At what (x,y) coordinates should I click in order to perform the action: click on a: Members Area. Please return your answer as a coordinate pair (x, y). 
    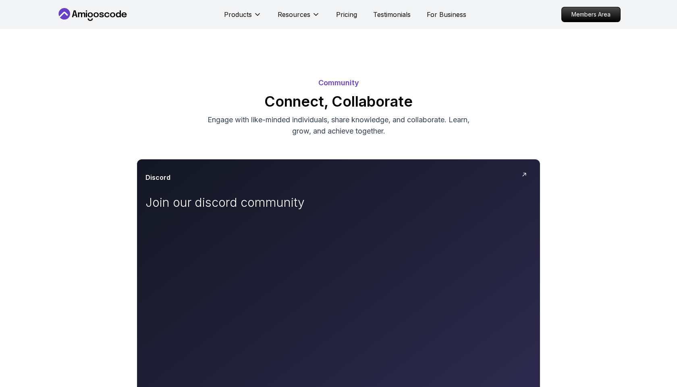
    Looking at the image, I should click on (591, 15).